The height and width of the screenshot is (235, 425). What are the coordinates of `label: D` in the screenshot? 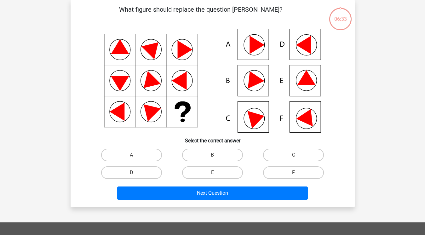 It's located at (131, 173).